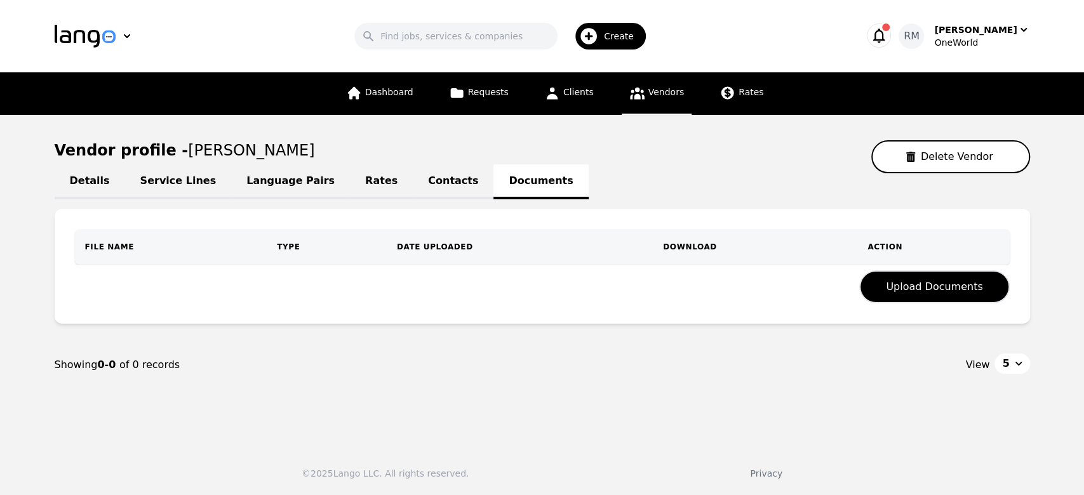 The height and width of the screenshot is (495, 1084). I want to click on h1: Vendor profile -, so click(185, 151).